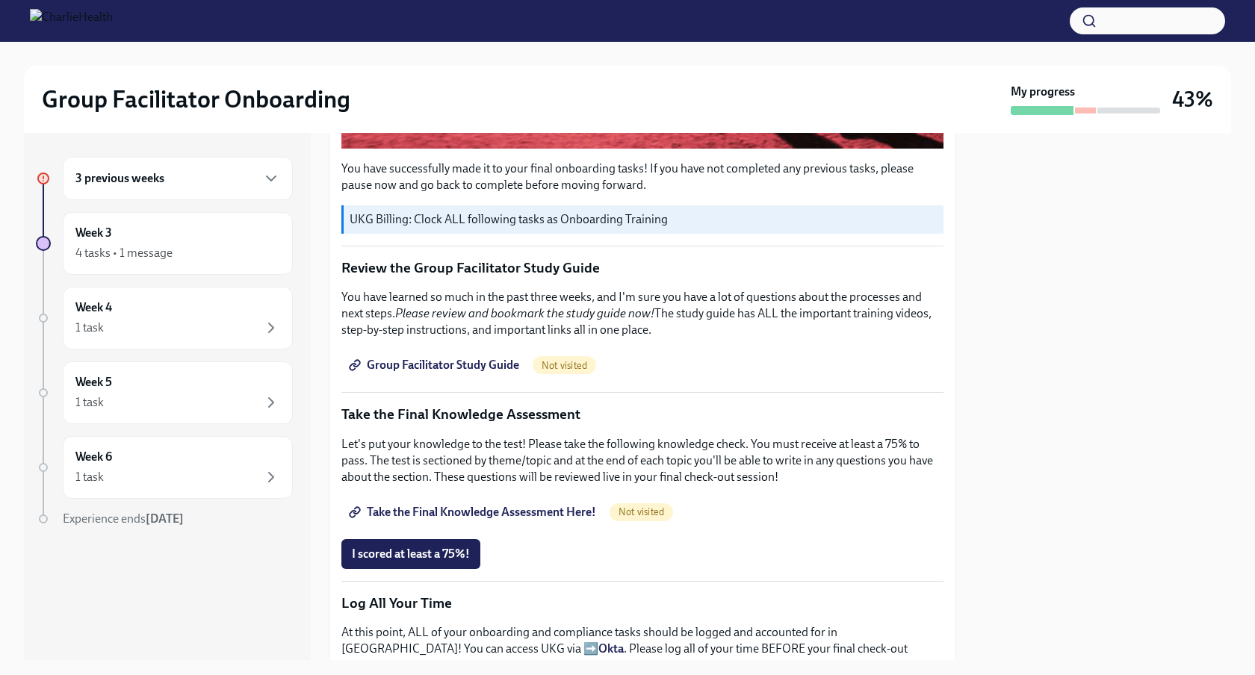  What do you see at coordinates (196, 99) in the screenshot?
I see `h2: Group Facilitator Onboarding` at bounding box center [196, 99].